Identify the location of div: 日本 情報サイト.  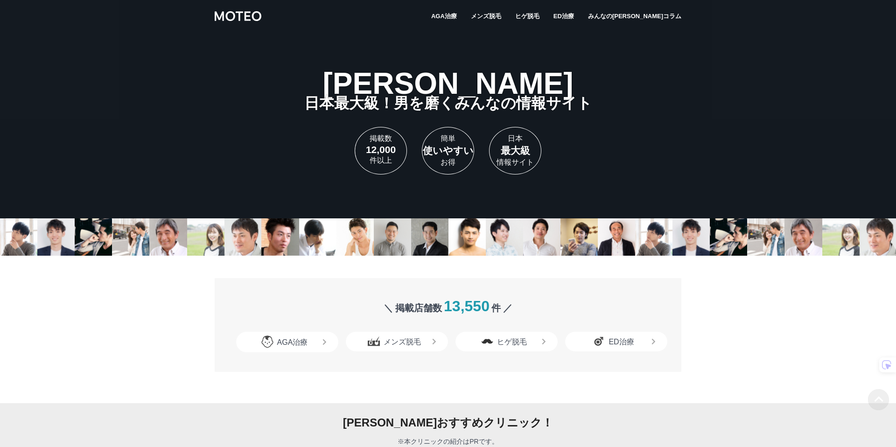
(515, 151).